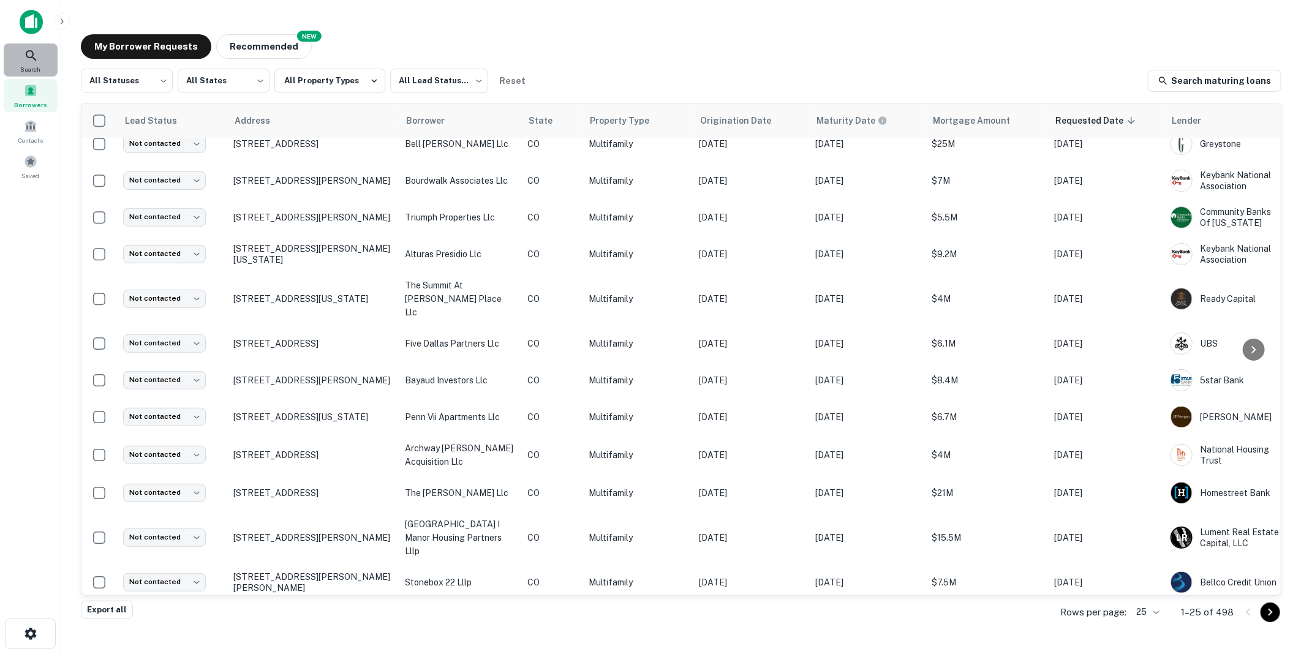 The image size is (1301, 654). I want to click on a: Search maturing loans, so click(1215, 81).